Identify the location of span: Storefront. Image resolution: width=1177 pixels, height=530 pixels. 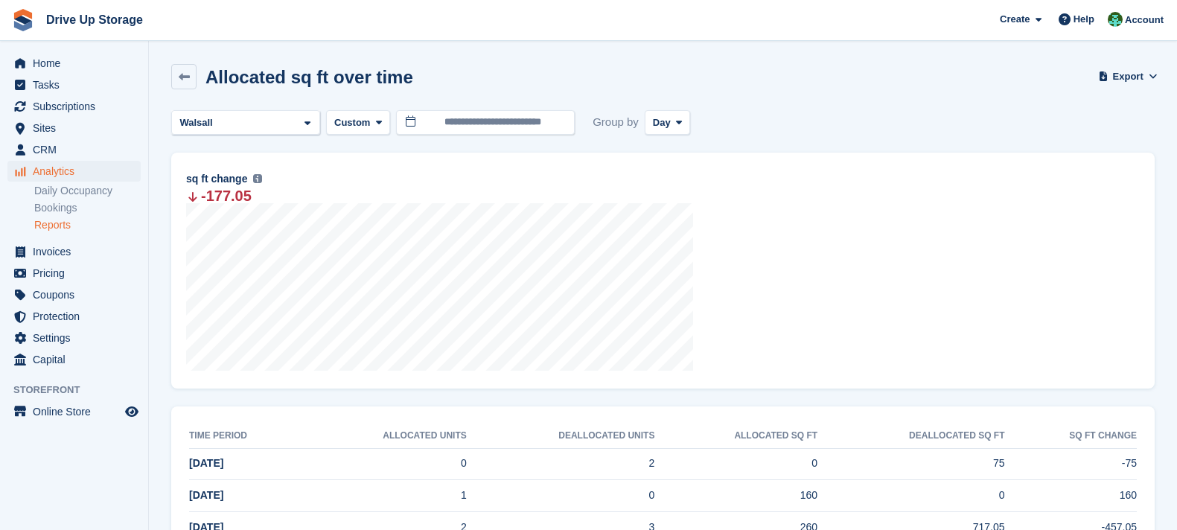
(80, 390).